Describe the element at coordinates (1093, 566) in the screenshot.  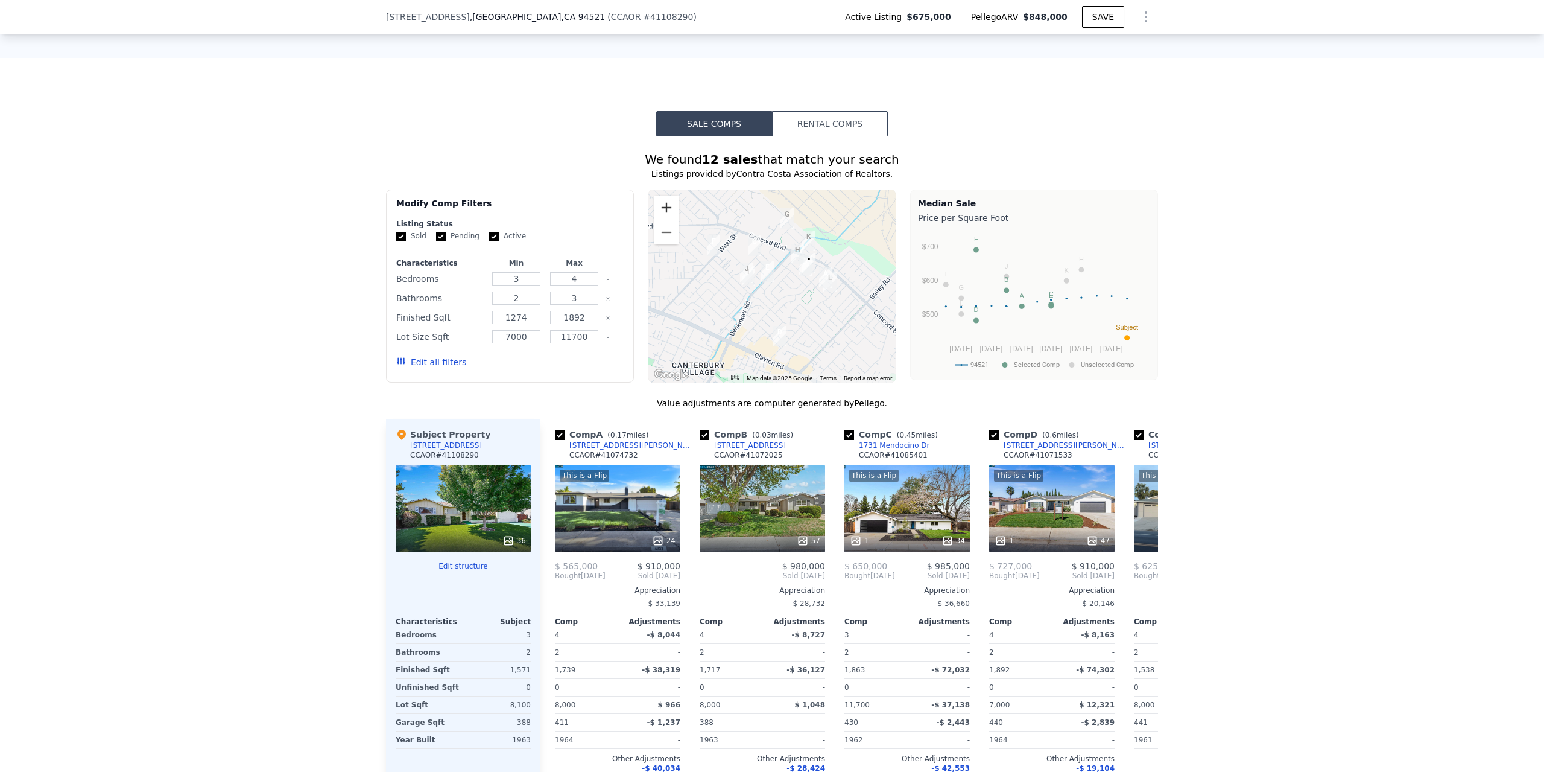
I see `span: $ 910,000` at that location.